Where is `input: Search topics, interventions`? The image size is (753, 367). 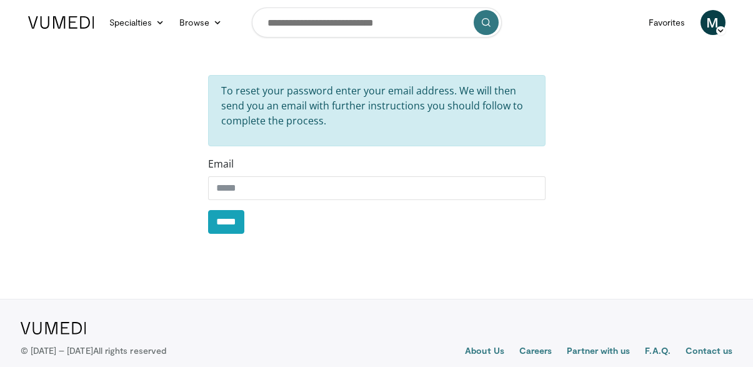 input: Search topics, interventions is located at coordinates (377, 22).